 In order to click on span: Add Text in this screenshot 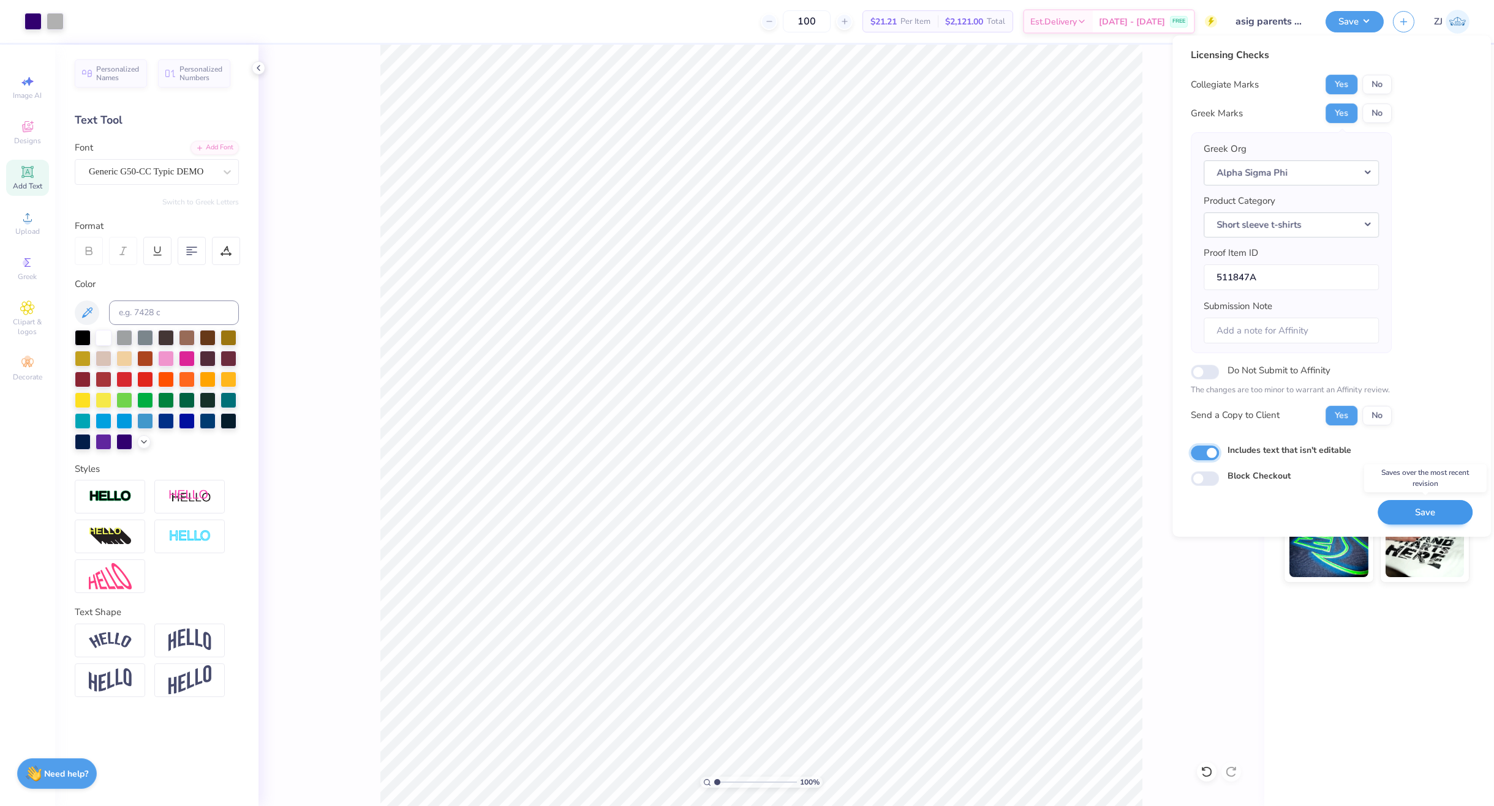, I will do `click(28, 186)`.